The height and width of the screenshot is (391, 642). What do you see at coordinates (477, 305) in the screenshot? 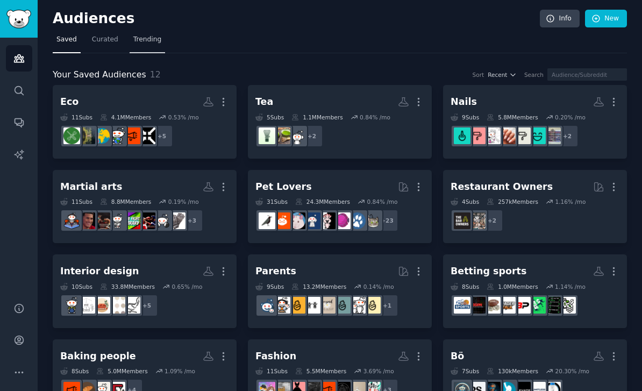
I see `img: sportsgambling` at bounding box center [477, 305].